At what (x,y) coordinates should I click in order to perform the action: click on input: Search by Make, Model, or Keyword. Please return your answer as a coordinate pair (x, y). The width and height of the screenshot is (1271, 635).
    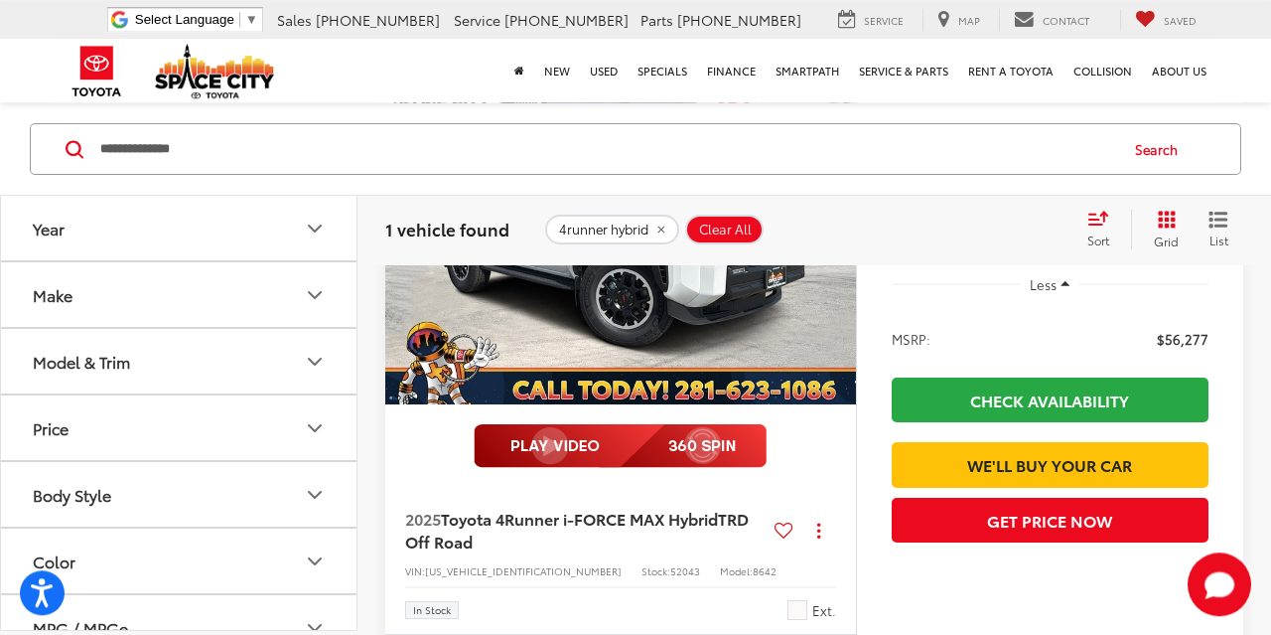
    Looking at the image, I should click on (607, 148).